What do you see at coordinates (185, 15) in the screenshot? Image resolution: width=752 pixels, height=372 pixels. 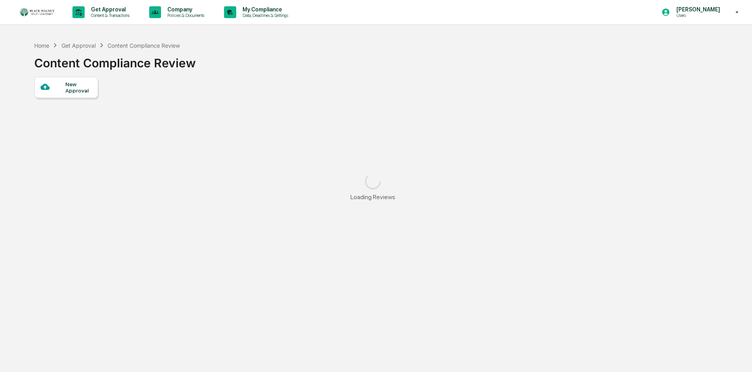 I see `p: Policies & Documents` at bounding box center [185, 15].